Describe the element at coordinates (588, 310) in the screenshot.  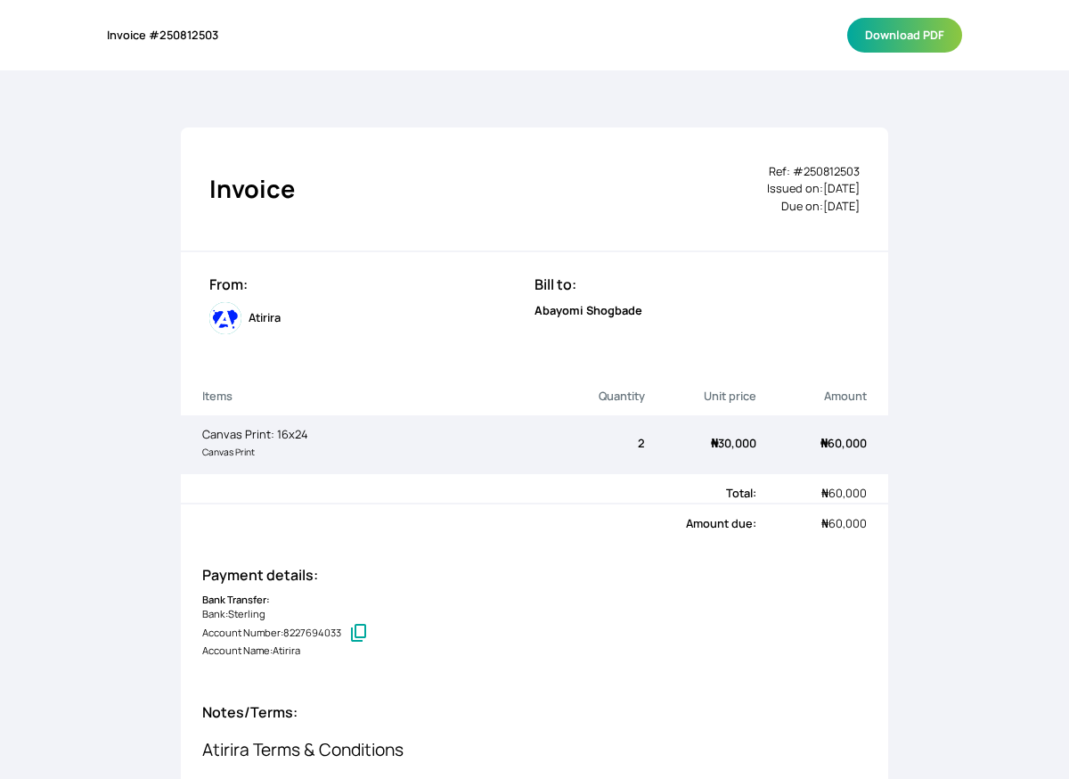
I see `b: Abayomi Shogbade` at that location.